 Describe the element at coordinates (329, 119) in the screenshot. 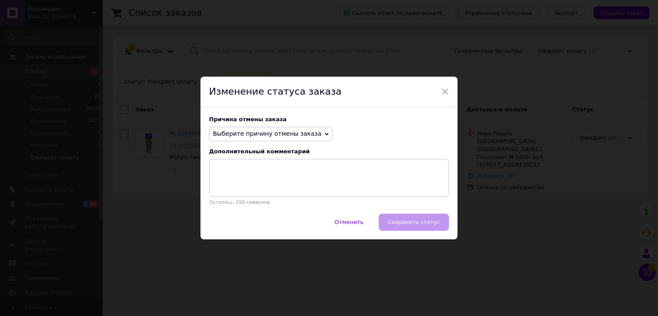

I see `div: Причина отмены заказа` at that location.